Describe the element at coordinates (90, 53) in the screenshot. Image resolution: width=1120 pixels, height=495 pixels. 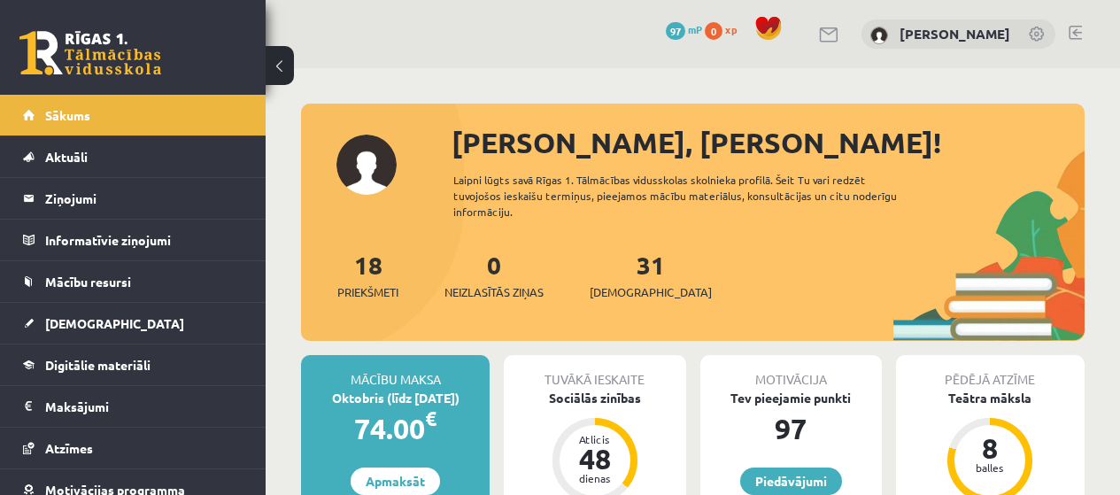
I see `a: Rīgas 1. Tālmācības vidusskola` at that location.